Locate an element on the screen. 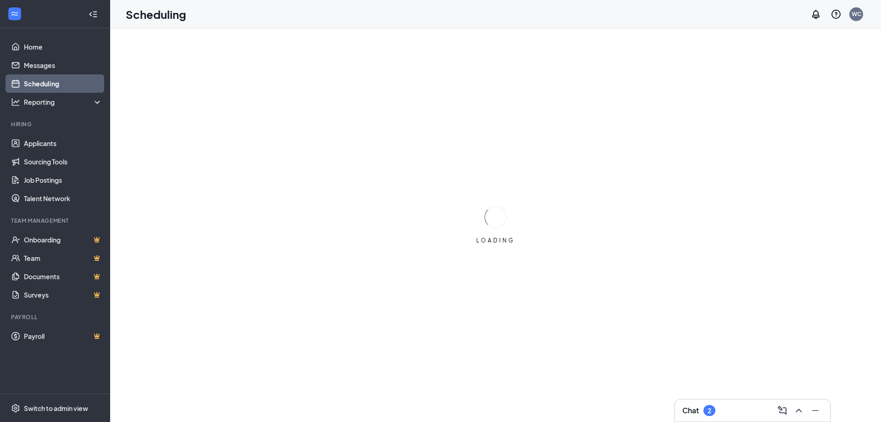  div: 2 is located at coordinates (709, 410).